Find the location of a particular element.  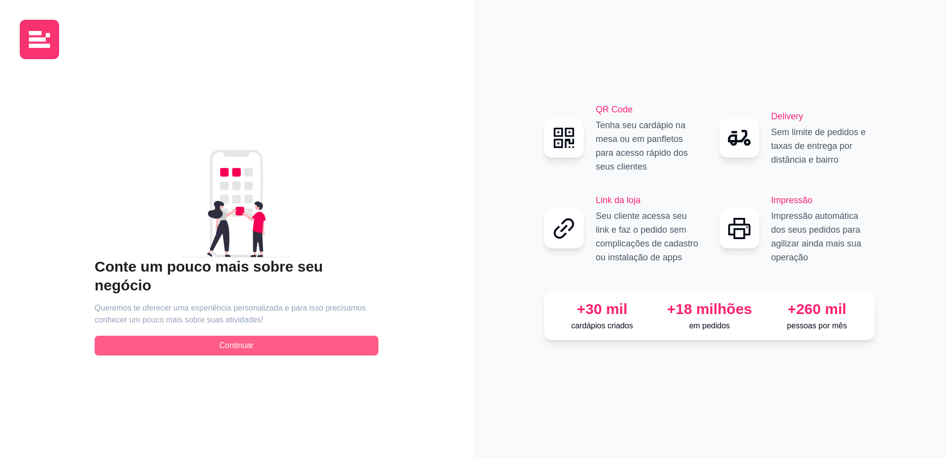

h2: QR Code is located at coordinates (647, 109).